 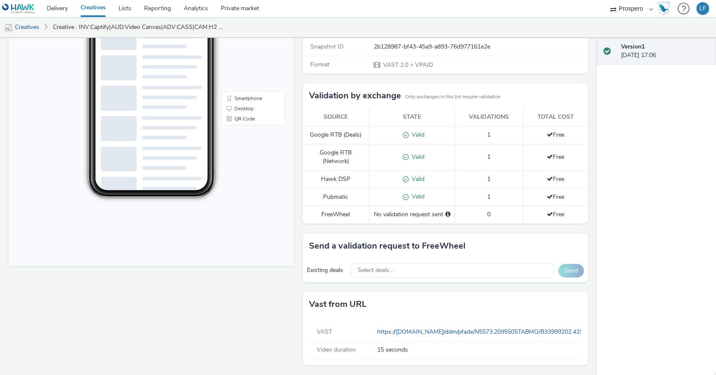 What do you see at coordinates (336, 215) in the screenshot?
I see `td: FreeWheel` at bounding box center [336, 215].